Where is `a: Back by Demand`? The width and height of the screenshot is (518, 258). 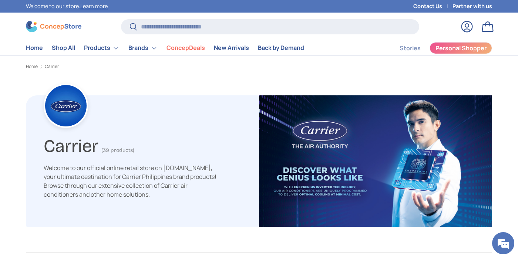
a: Back by Demand is located at coordinates (281, 48).